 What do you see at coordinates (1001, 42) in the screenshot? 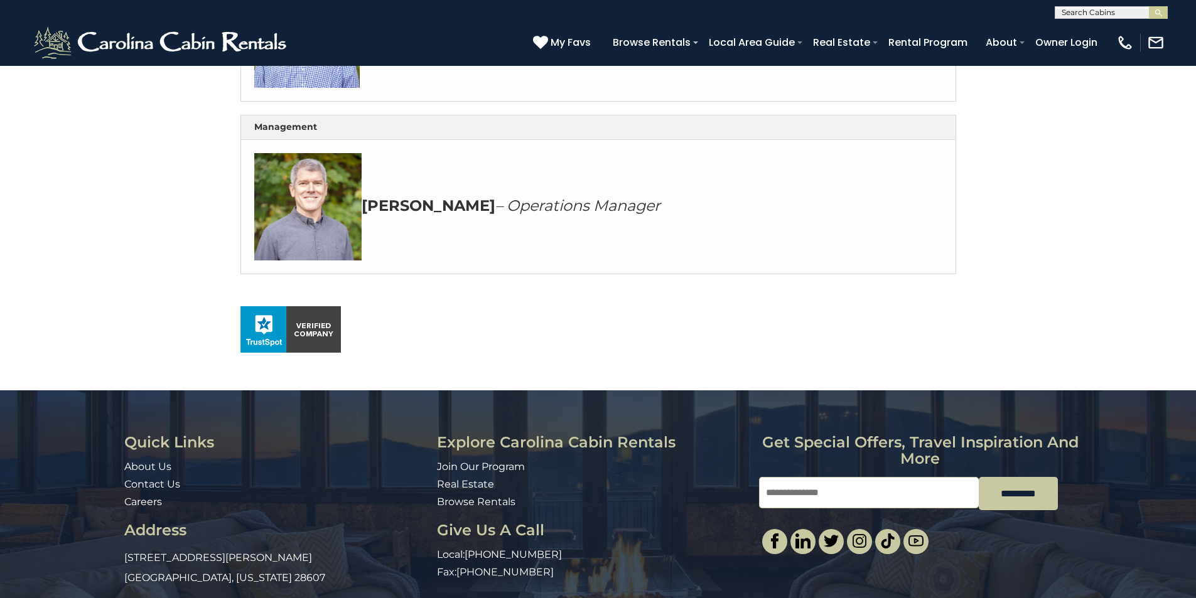
I see `a: About` at bounding box center [1001, 42].